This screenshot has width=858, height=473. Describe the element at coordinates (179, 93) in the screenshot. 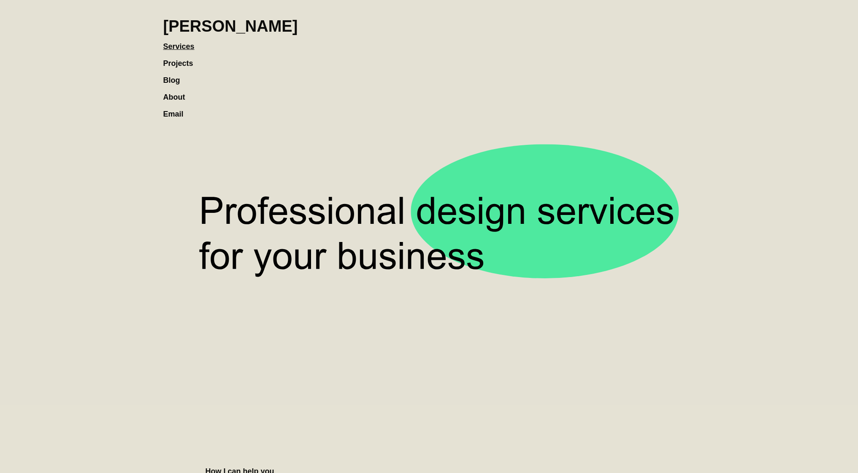

I see `a: About` at that location.